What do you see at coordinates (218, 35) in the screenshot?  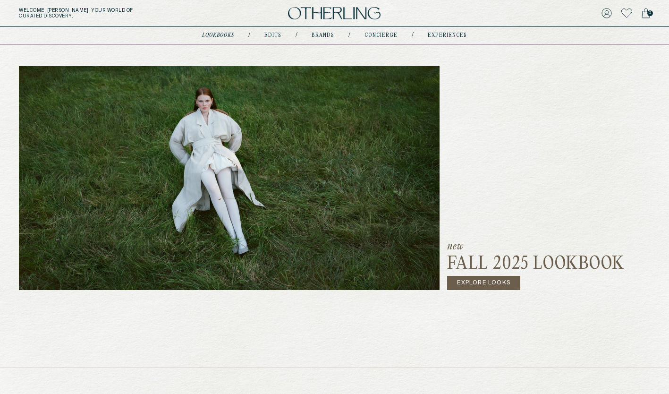 I see `a: lookbooks` at bounding box center [218, 35].